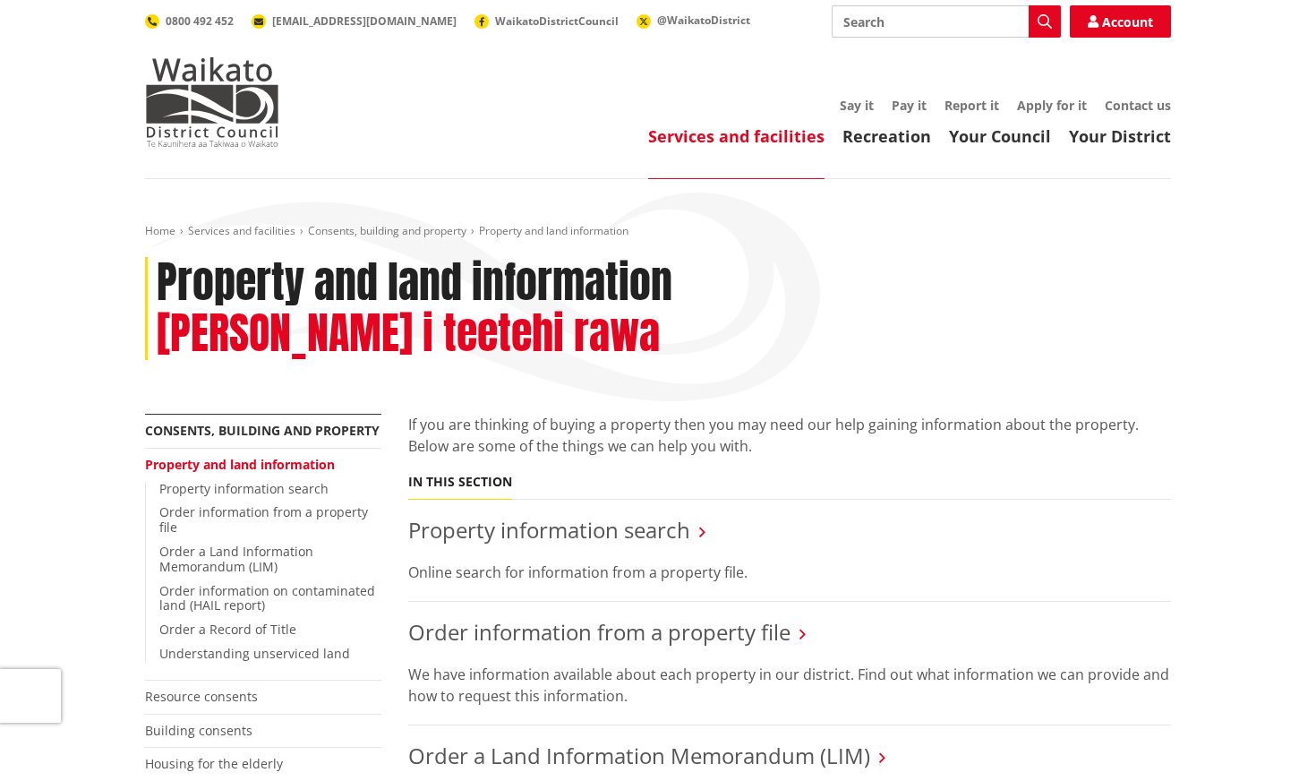 This screenshot has width=1316, height=781. Describe the element at coordinates (212, 102) in the screenshot. I see `img: Waikato District Council - Te Kaunihera aa Takiwaa o Waikato` at that location.